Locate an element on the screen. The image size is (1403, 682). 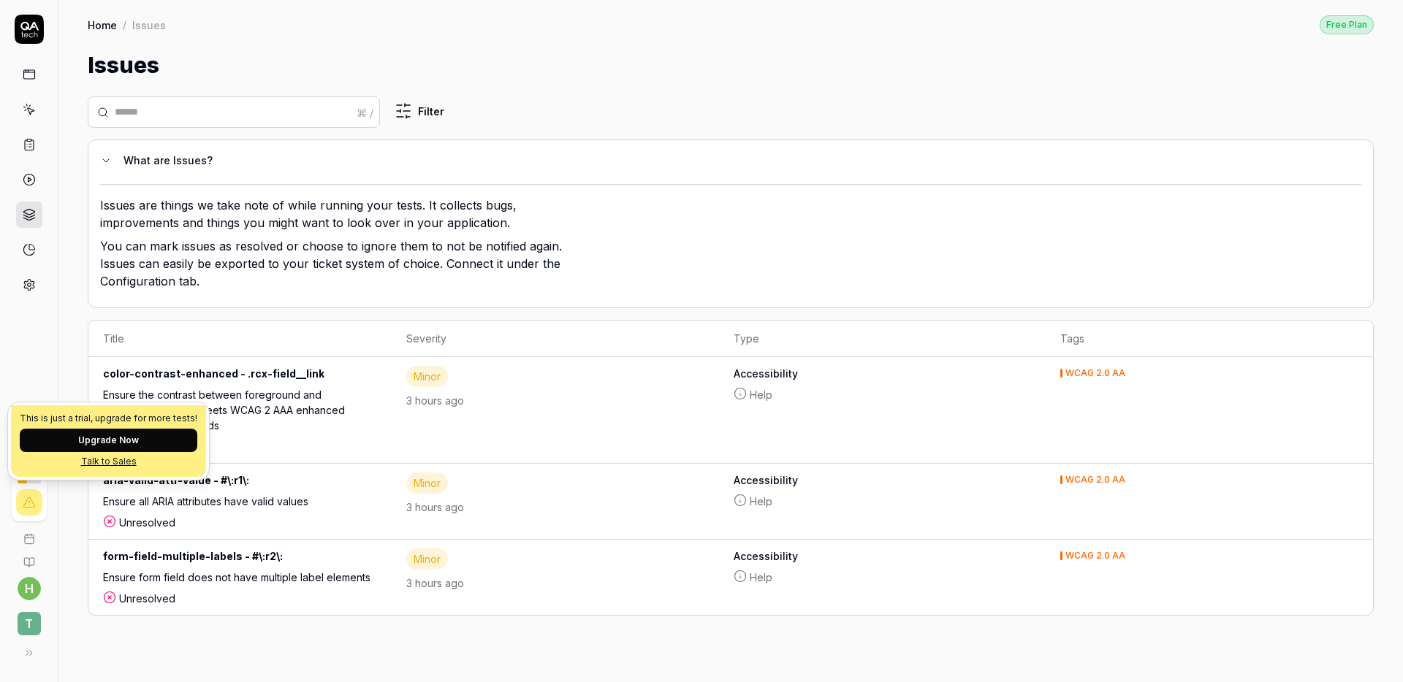
h1: Issues is located at coordinates (123, 65).